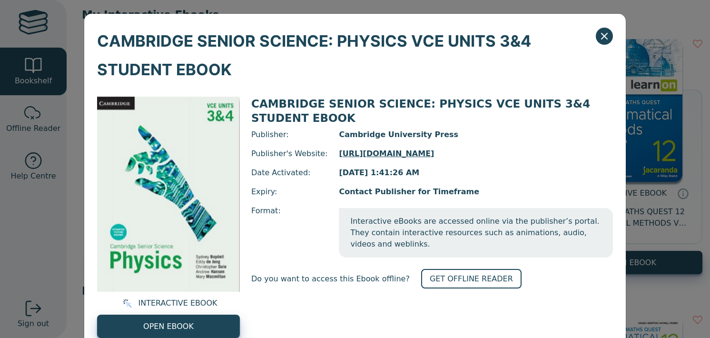  Describe the element at coordinates (169, 327) in the screenshot. I see `span: OPEN EBOOK` at that location.